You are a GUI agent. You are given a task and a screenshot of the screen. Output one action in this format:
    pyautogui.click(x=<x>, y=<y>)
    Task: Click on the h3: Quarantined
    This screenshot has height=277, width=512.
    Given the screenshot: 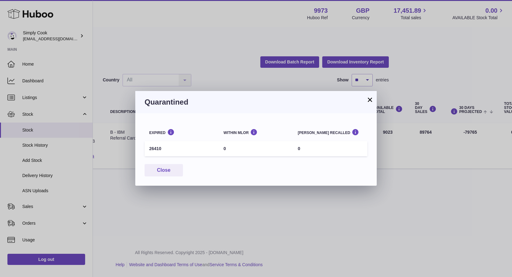 What is the action you would take?
    pyautogui.click(x=256, y=102)
    